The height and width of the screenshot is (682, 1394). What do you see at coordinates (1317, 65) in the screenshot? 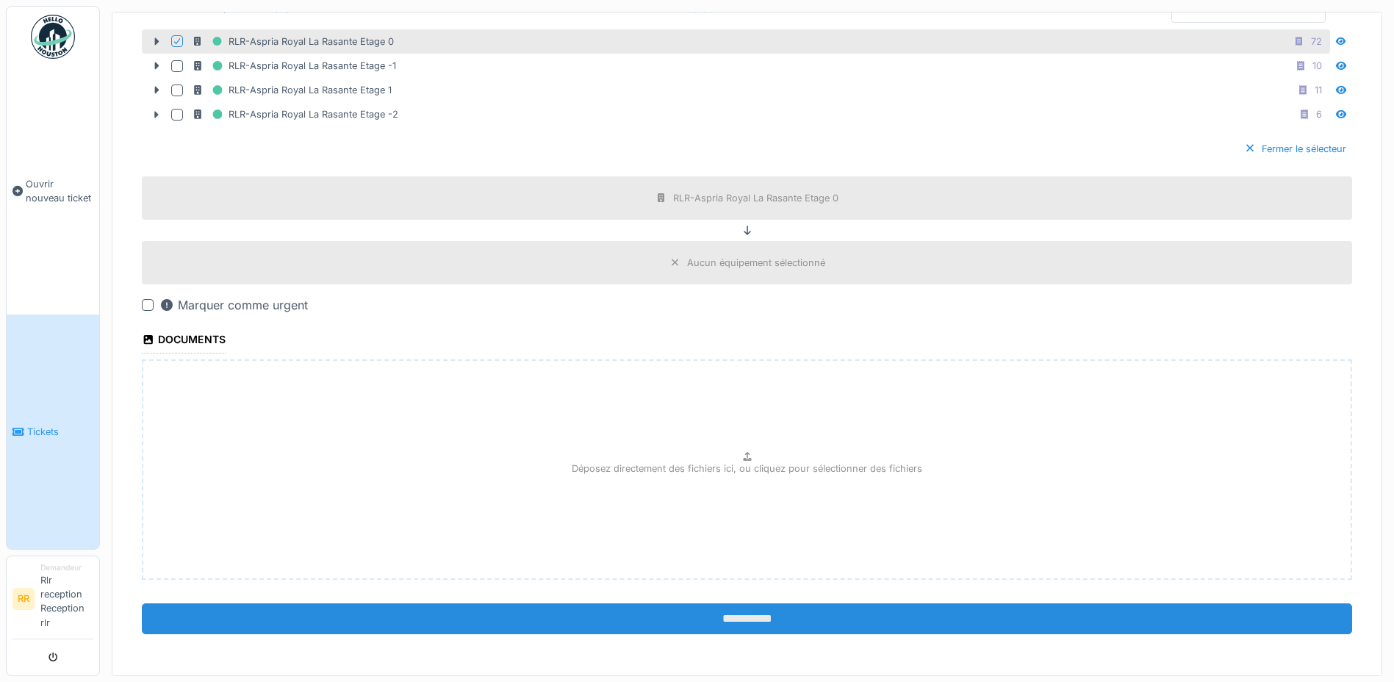
I see `div: 10` at bounding box center [1317, 65].